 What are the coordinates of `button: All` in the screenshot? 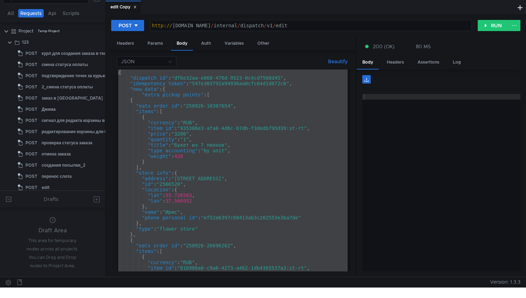 It's located at (10, 13).